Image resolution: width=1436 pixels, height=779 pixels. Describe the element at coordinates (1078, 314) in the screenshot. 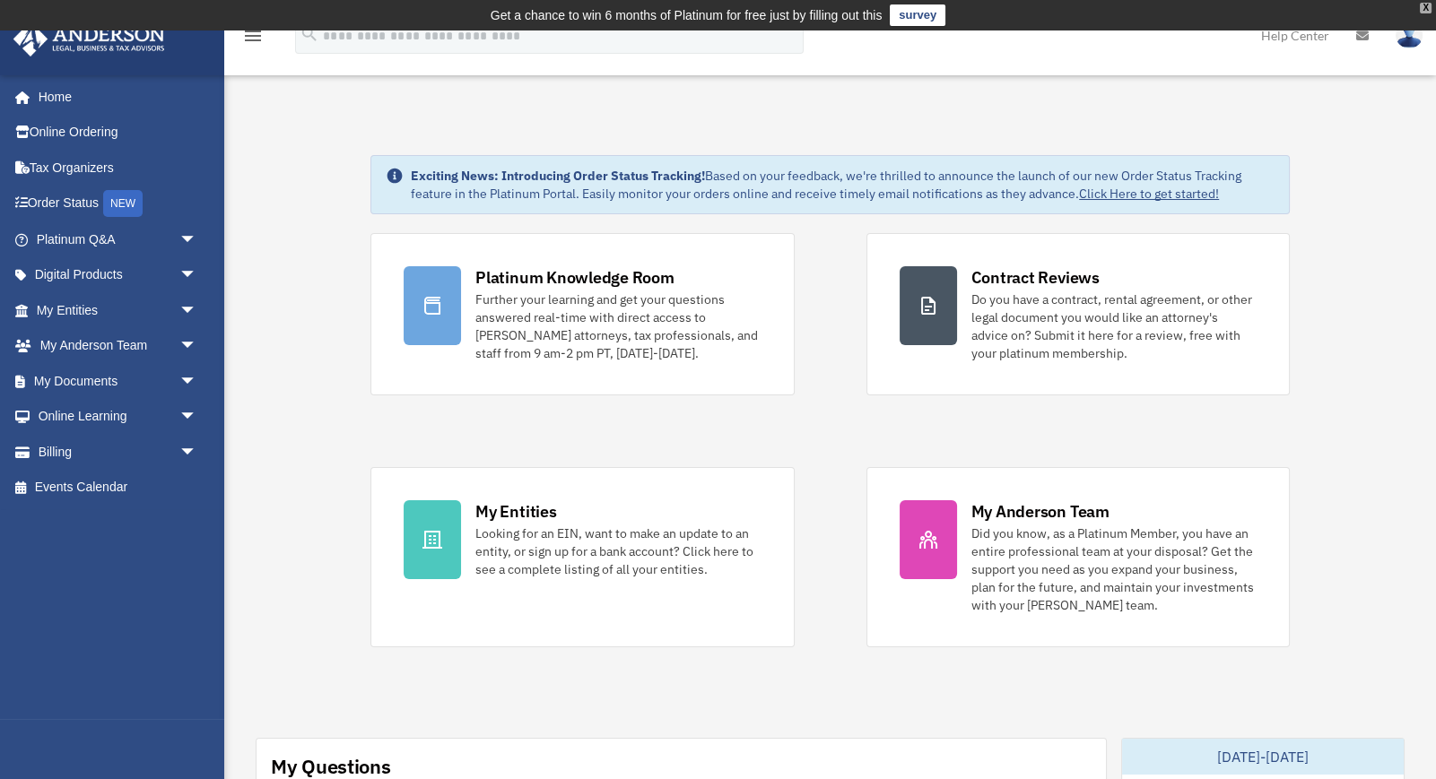

I see `a: Contract Reviews Do you have a contract, rental agreement, or other legal document you would like...` at that location.